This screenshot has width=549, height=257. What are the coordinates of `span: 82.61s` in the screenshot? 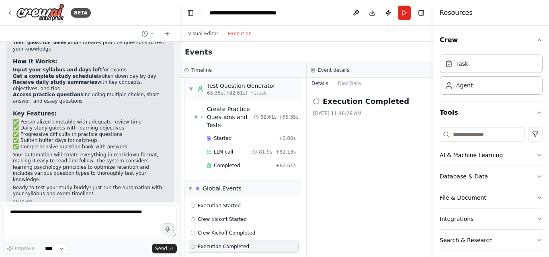 It's located at (268, 117).